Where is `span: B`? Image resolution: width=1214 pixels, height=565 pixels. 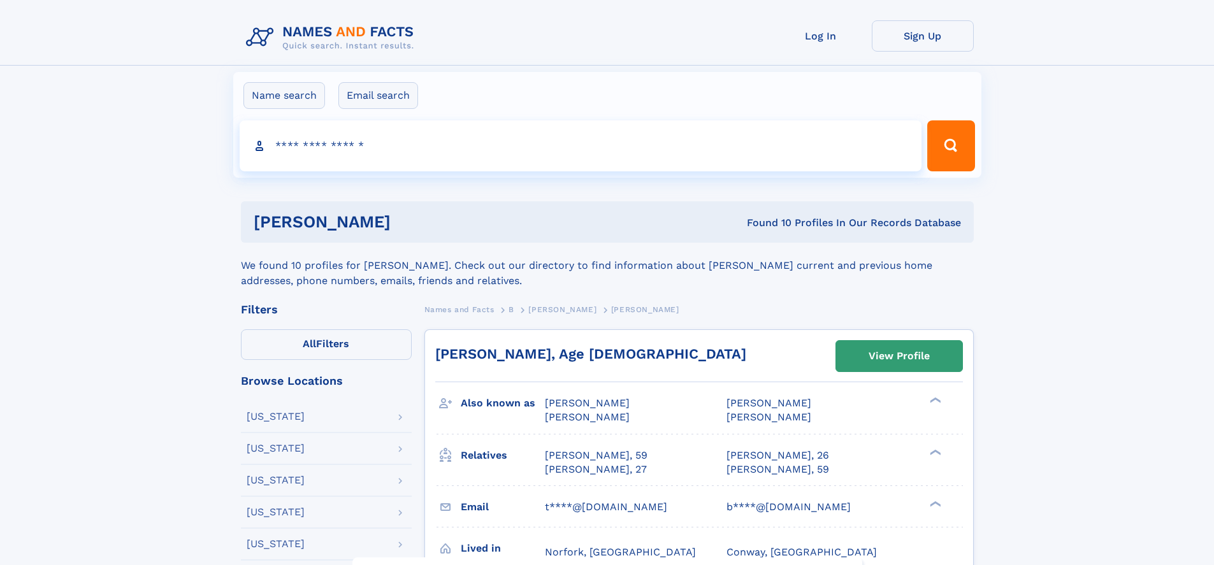
span: B is located at coordinates (511, 310).